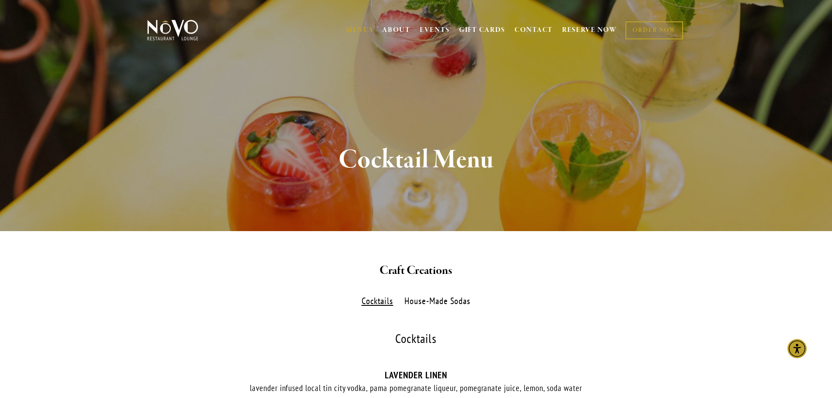  Describe the element at coordinates (437, 301) in the screenshot. I see `label: House-Made Sodas` at that location.